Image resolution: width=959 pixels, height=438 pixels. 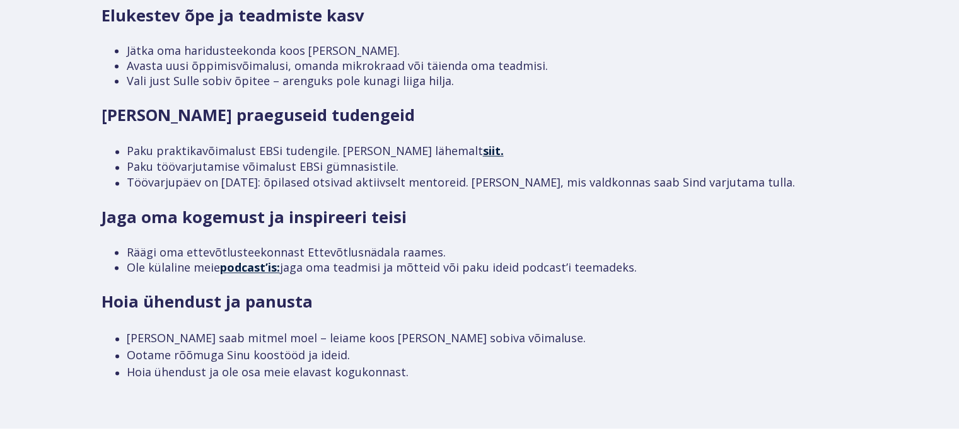 What do you see at coordinates (238, 355) in the screenshot?
I see `span: Ootame rõõmuga Sinu koostööd ja ideid.` at bounding box center [238, 355].